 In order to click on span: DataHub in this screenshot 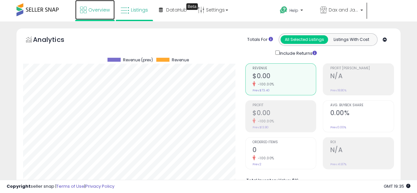, I will do `click(177, 10)`.